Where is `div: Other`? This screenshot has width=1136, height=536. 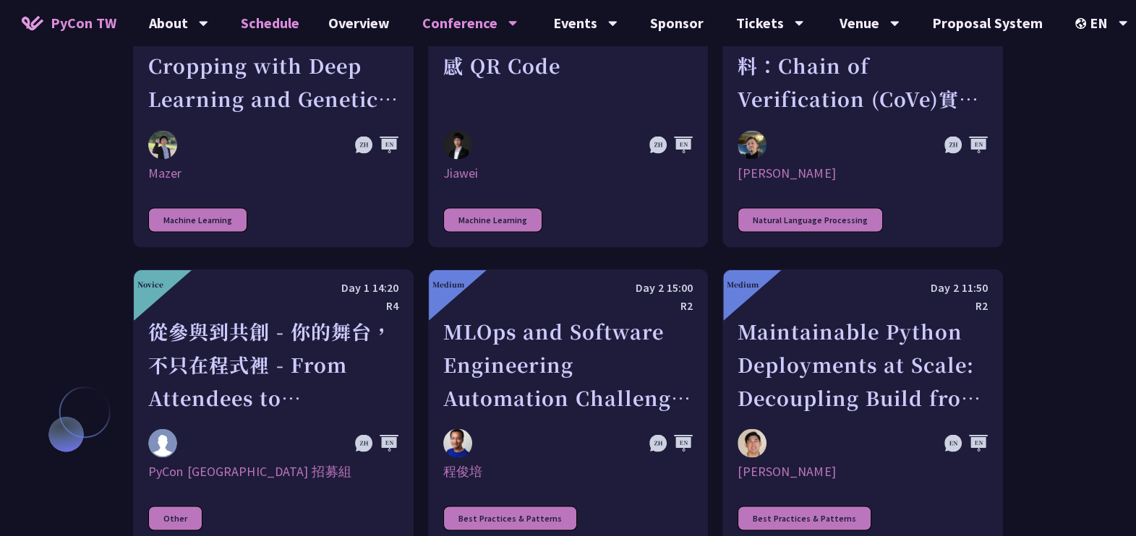
div: Other is located at coordinates (175, 518).